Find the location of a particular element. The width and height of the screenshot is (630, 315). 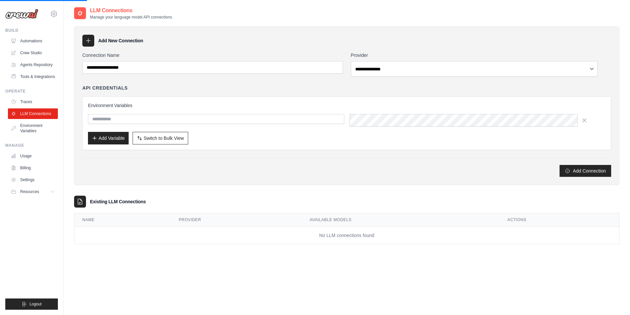

label: Provider is located at coordinates (481, 55).